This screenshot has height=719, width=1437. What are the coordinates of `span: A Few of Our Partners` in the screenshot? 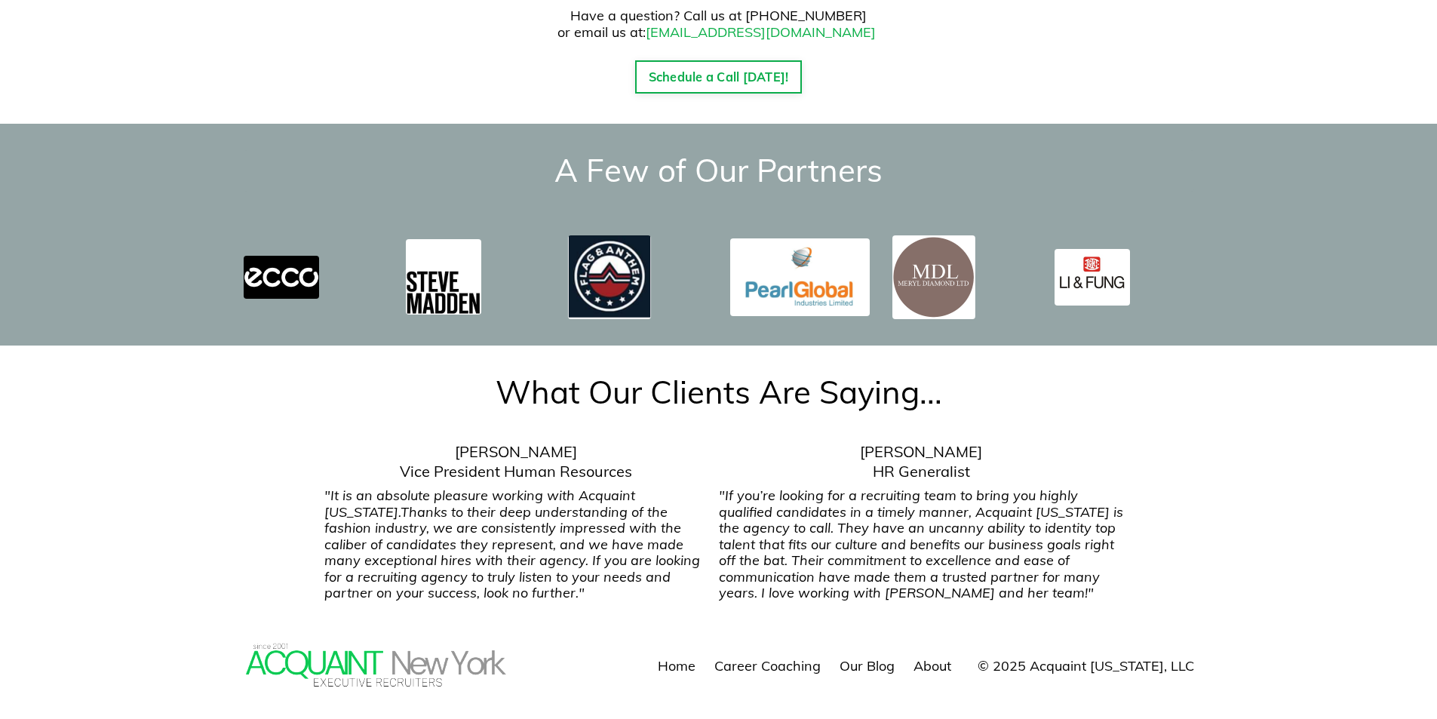 It's located at (718, 170).